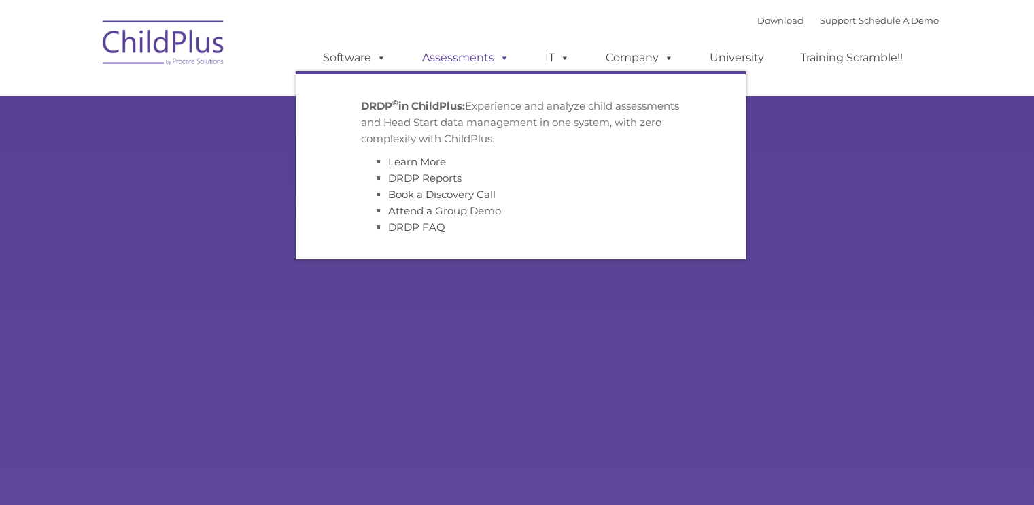 This screenshot has width=1034, height=505. Describe the element at coordinates (521, 122) in the screenshot. I see `p: Experience and analyze child assessments and Head Start data management in one system, with zero ...` at that location.